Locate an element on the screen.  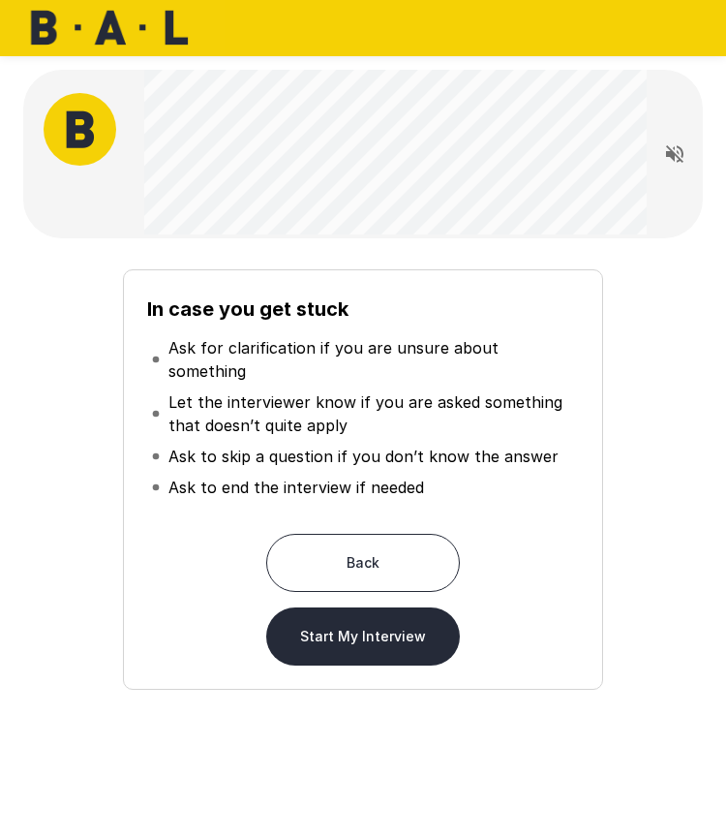
b: In case you get stuck is located at coordinates (248, 309).